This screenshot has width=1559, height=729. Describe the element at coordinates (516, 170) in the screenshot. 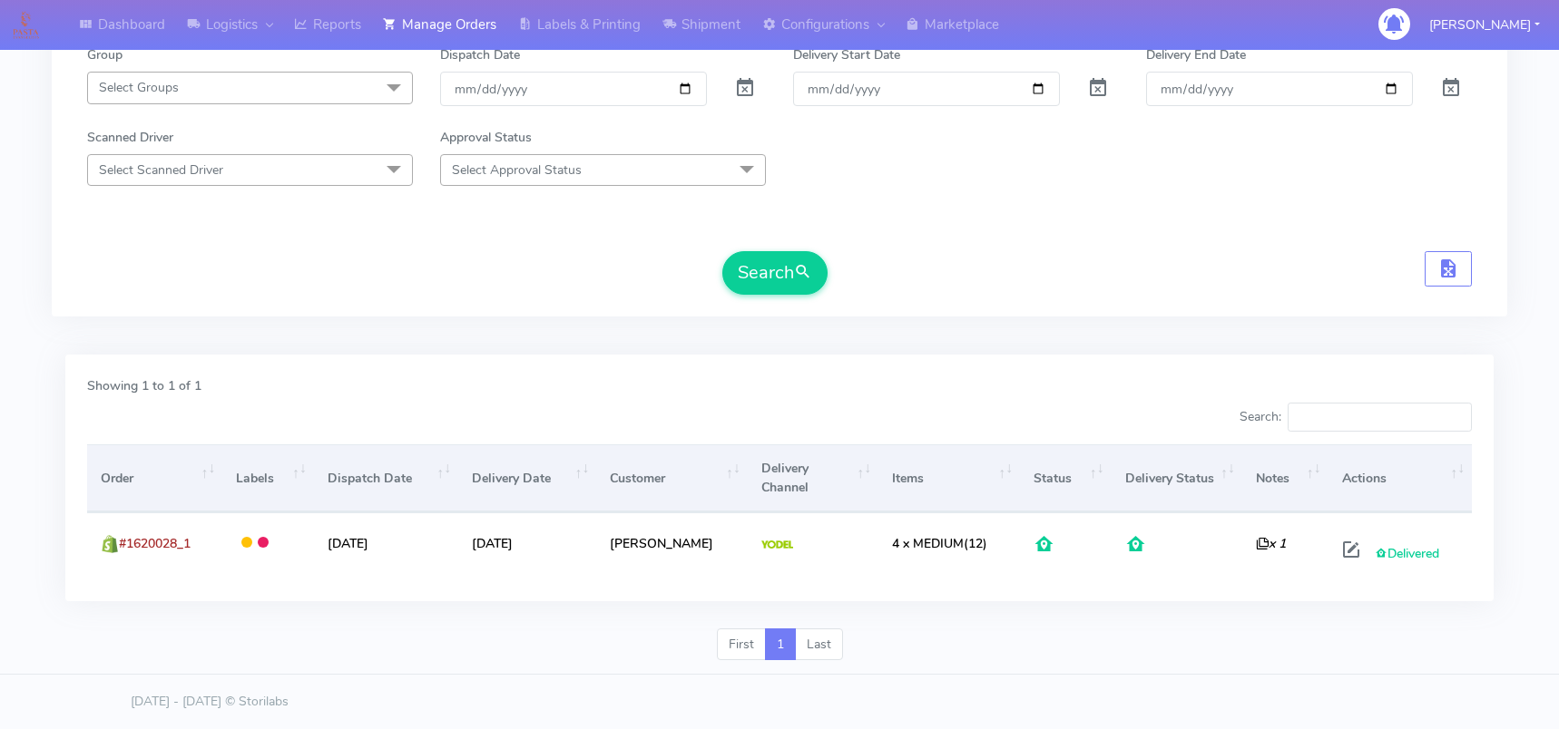

I see `span: Select Approval Status` at that location.